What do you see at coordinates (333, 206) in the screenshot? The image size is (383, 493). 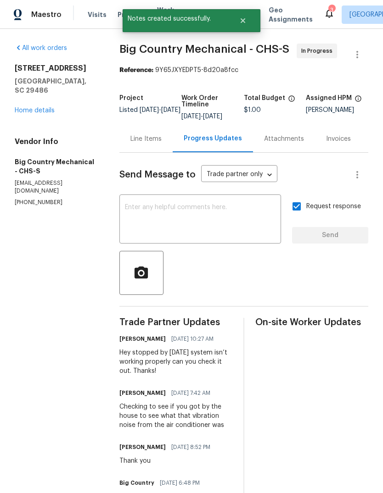 I see `span: Request response` at bounding box center [333, 206].